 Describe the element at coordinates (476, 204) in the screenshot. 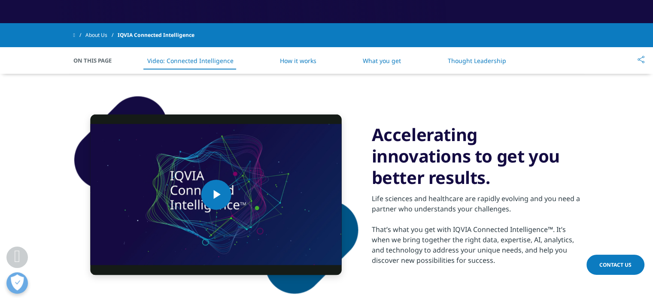

I see `div: Life sciences and healthcare are rapidly evolving and you need a partner who understands your cha...` at that location.